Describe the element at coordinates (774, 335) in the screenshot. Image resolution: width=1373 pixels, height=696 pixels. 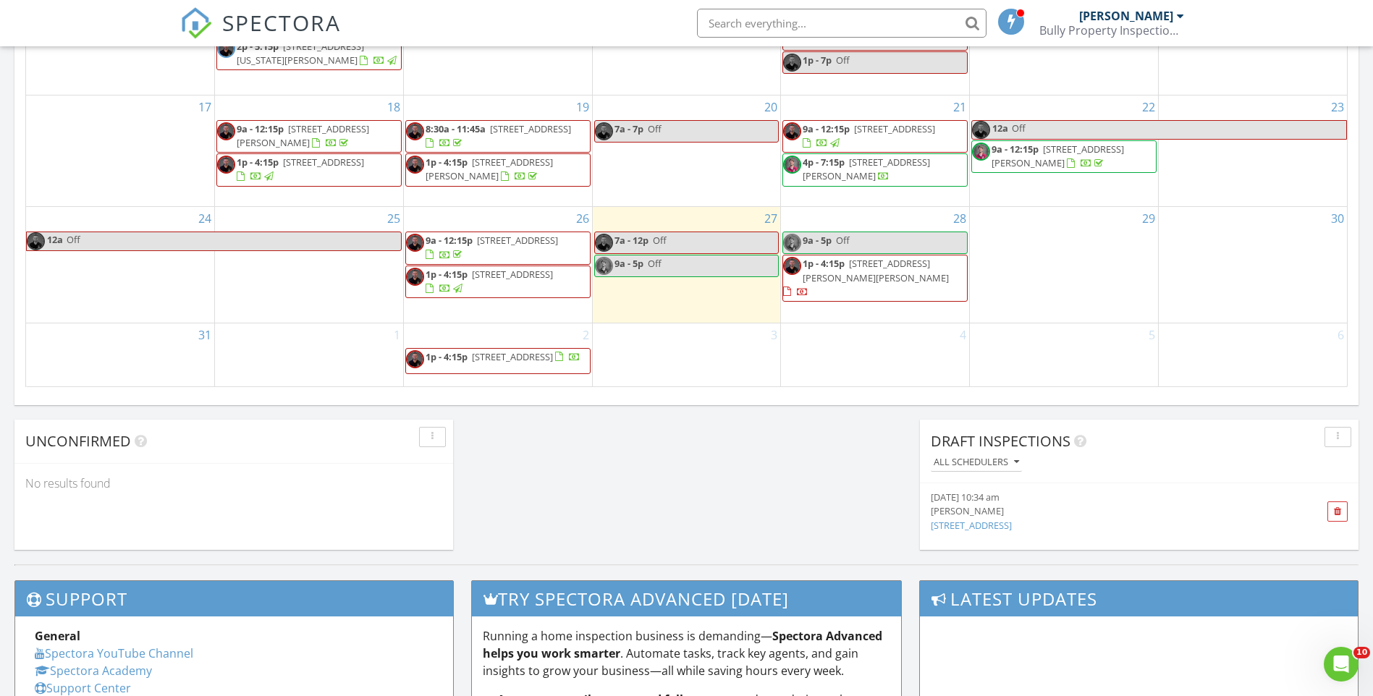
I see `a: Go to September 3, 2025` at that location.